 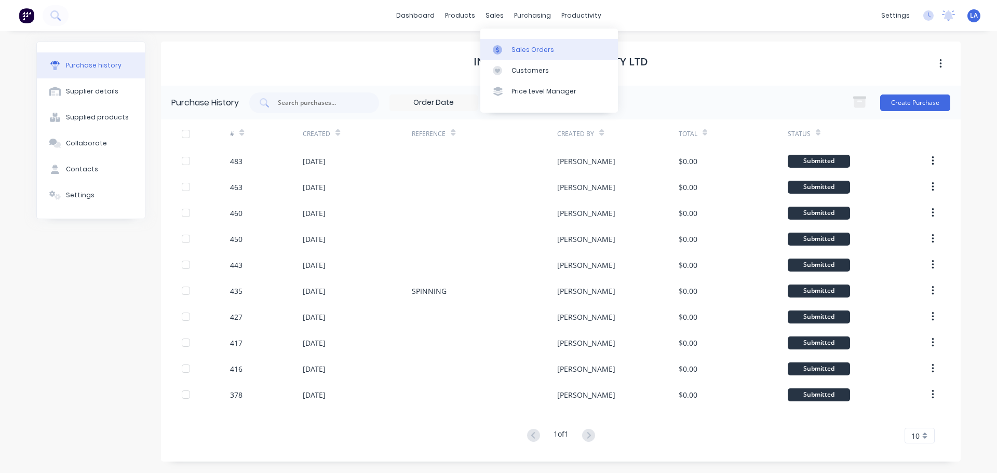 I want to click on div: Contacts, so click(x=82, y=169).